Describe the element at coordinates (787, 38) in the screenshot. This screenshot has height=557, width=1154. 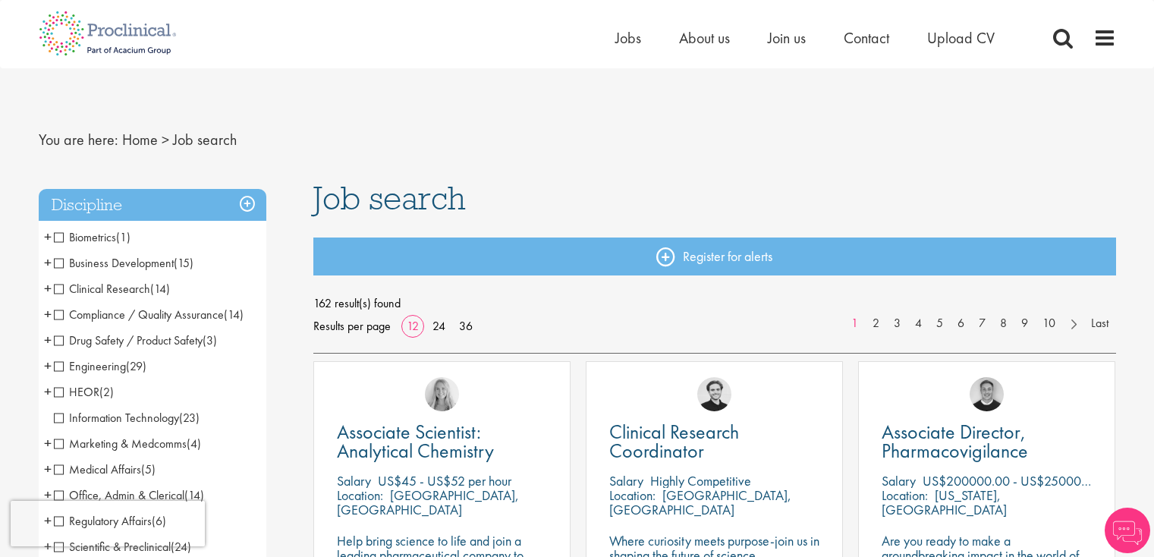
I see `a: Join us` at that location.